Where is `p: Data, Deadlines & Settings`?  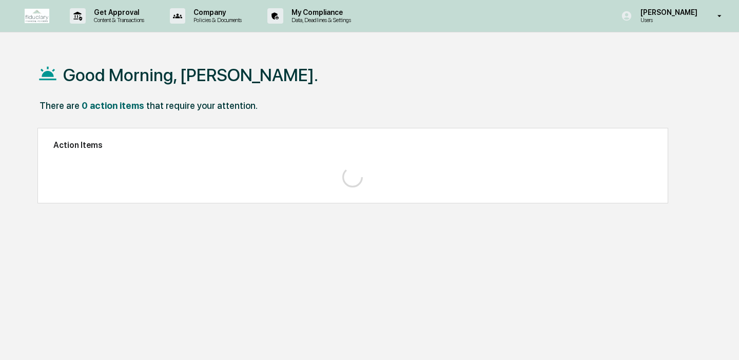
p: Data, Deadlines & Settings is located at coordinates (320, 20).